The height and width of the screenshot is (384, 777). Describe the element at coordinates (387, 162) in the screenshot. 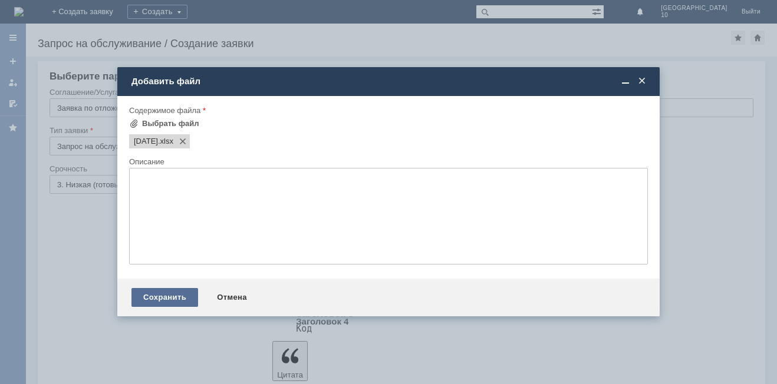

I see `div: Описание` at that location.